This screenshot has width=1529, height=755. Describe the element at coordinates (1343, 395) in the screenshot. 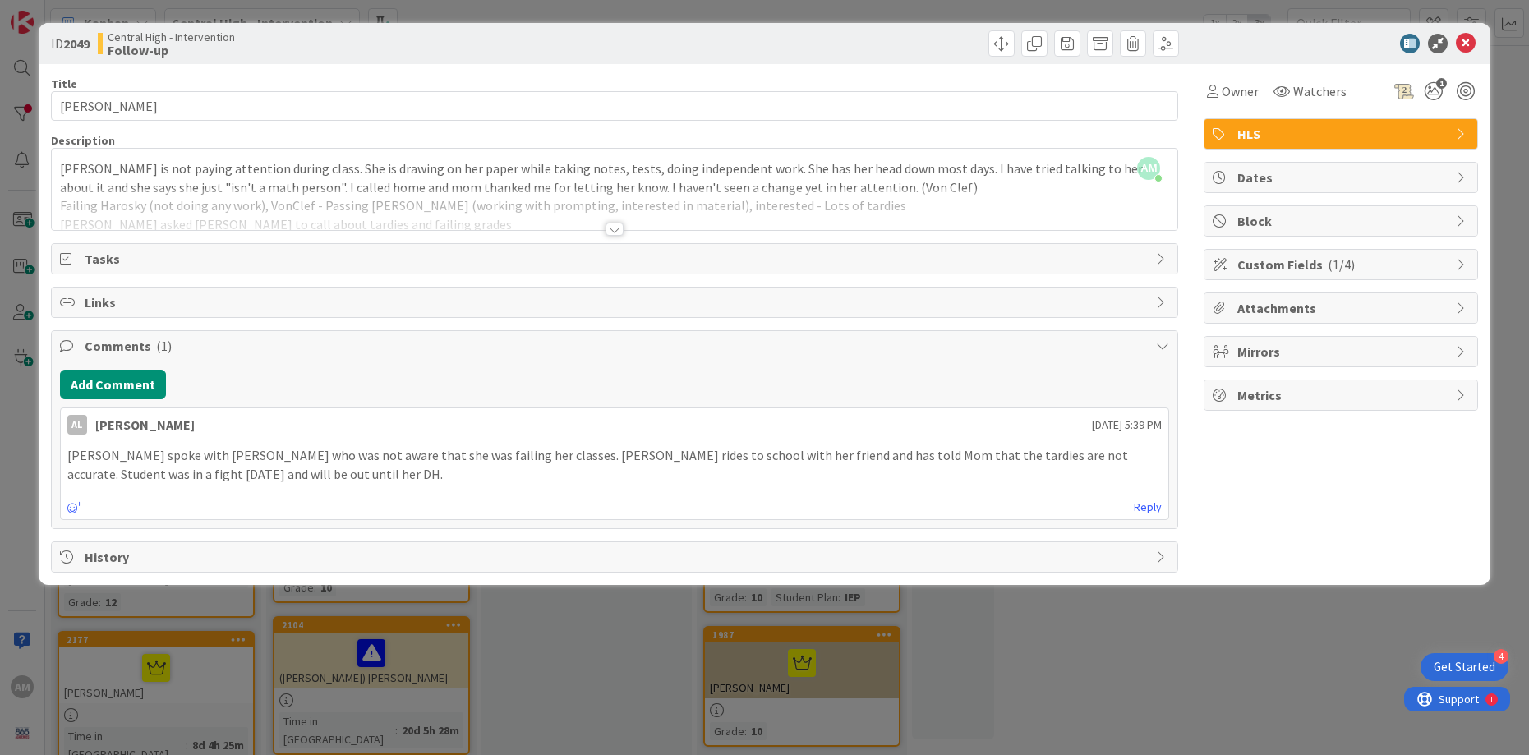

I see `span: Metrics` at that location.